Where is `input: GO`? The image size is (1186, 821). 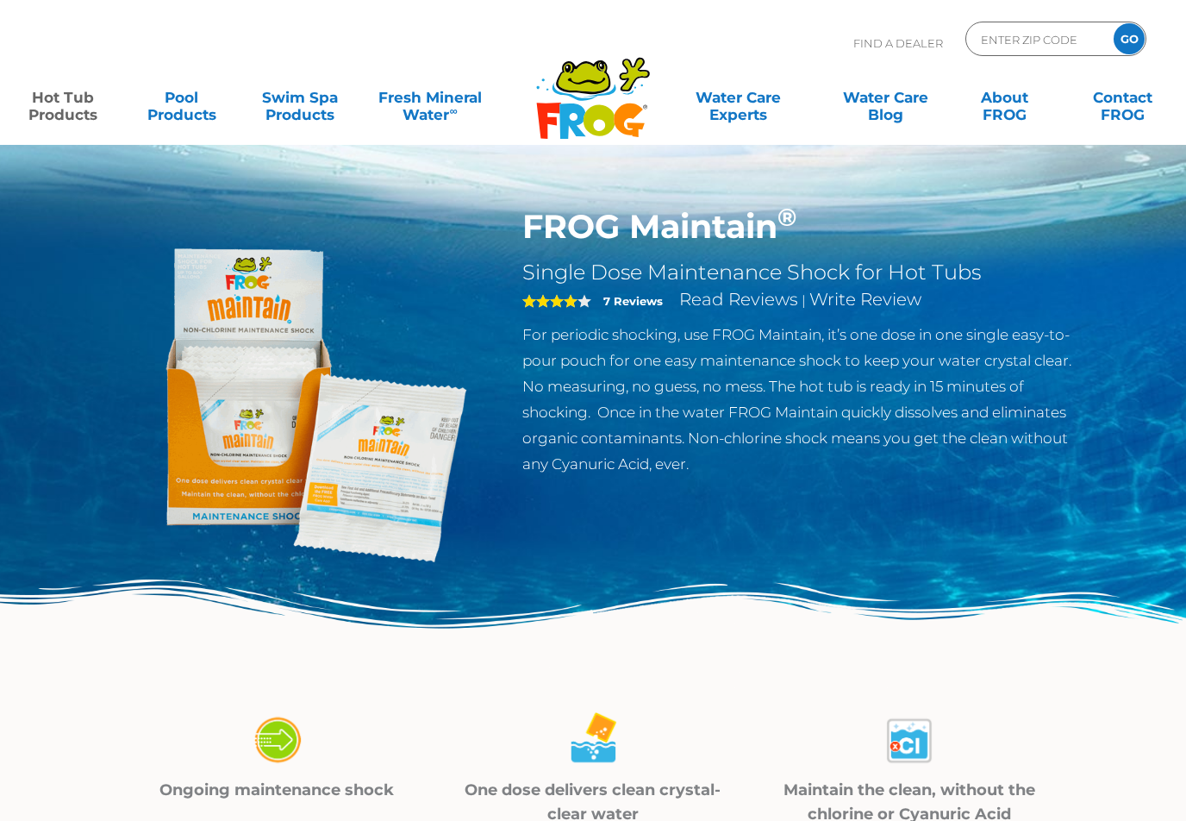 input: GO is located at coordinates (1129, 39).